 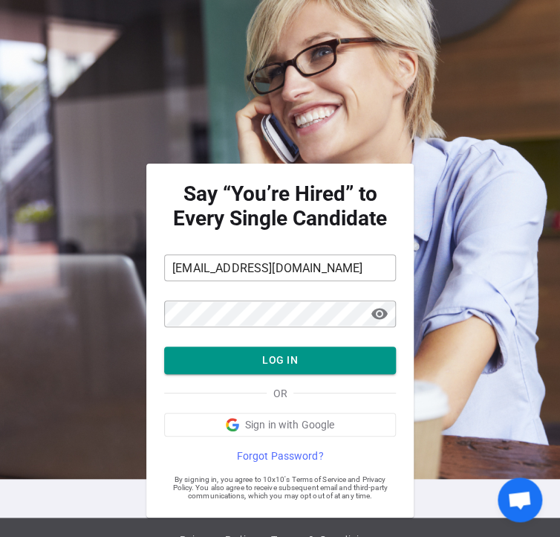 What do you see at coordinates (280, 424) in the screenshot?
I see `button: Sign in with Google` at bounding box center [280, 424].